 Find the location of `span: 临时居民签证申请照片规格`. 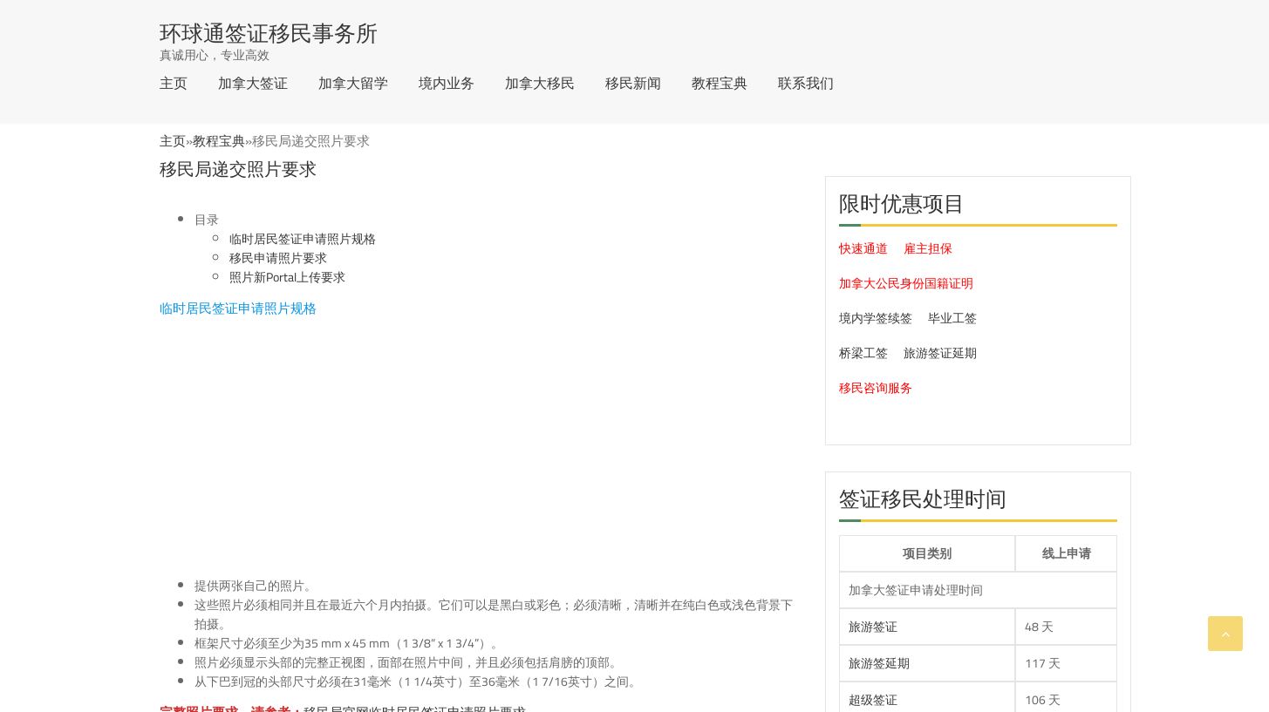

span: 临时居民签证申请照片规格 is located at coordinates (238, 308).